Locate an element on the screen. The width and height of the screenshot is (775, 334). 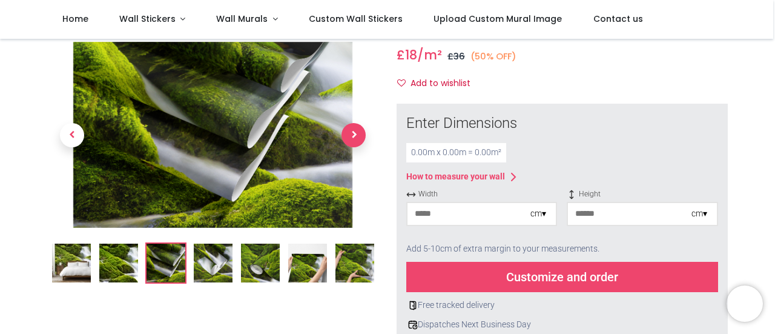
div: 0.00 m x 0.00 m = 0.00 m² is located at coordinates (456, 153).